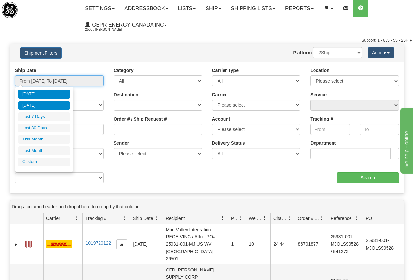 This screenshot has width=414, height=280. Describe the element at coordinates (357, 218) in the screenshot. I see `a: Reference filter column settings` at that location.